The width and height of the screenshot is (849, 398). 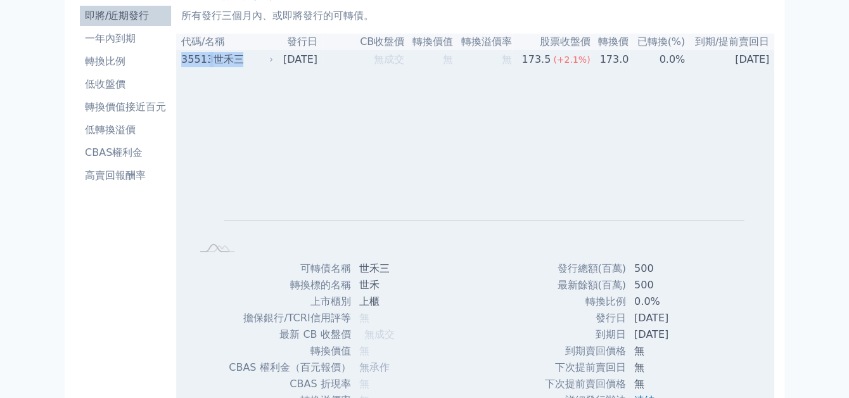 I want to click on li: CBAS權利金, so click(x=125, y=153).